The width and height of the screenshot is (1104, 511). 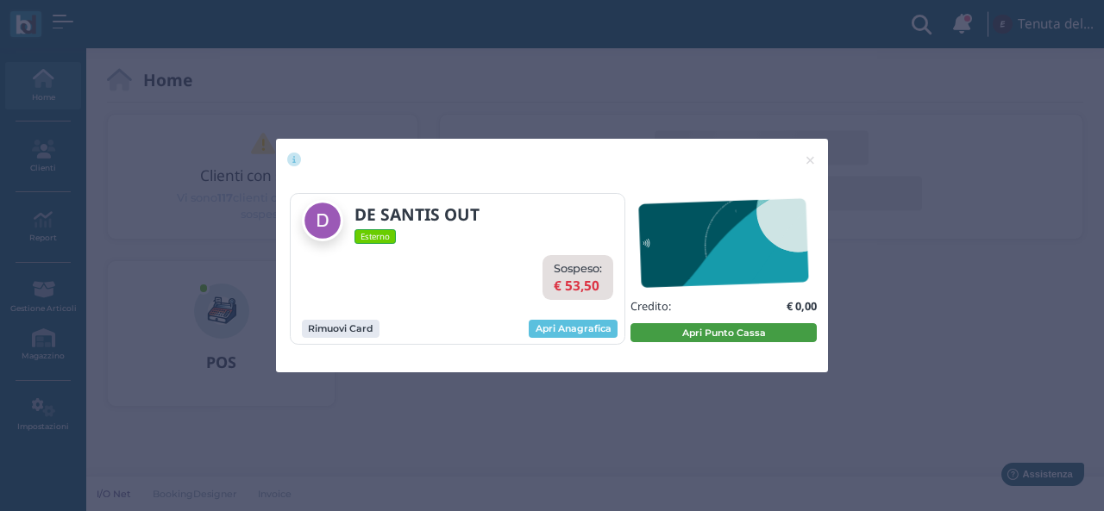 What do you see at coordinates (724, 333) in the screenshot?
I see `button: Apri Punto Cassa` at bounding box center [724, 333].